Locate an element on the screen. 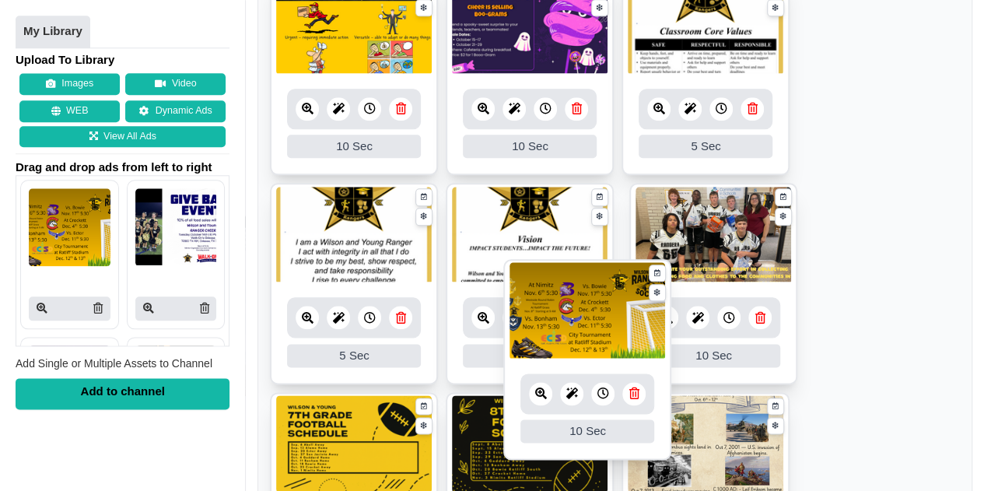 The width and height of the screenshot is (984, 491). a: Dynamic Ads is located at coordinates (175, 112).